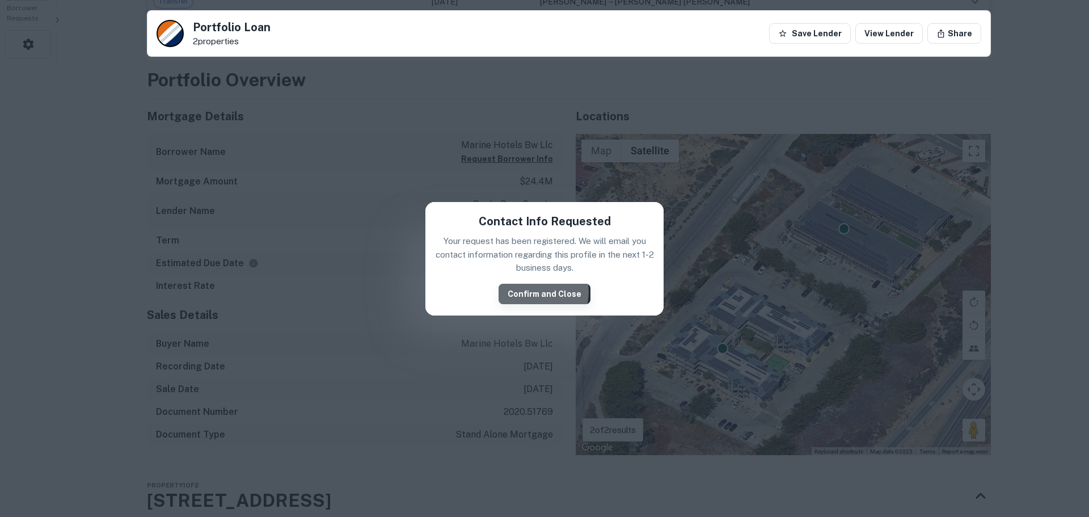 This screenshot has width=1089, height=517. What do you see at coordinates (544, 254) in the screenshot?
I see `p: Your request has been registered. We will email you contact information regarding this profile in...` at bounding box center [544, 254].